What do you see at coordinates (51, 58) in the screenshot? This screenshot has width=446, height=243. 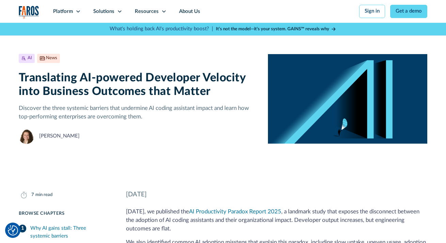 I see `div: News` at bounding box center [51, 58].